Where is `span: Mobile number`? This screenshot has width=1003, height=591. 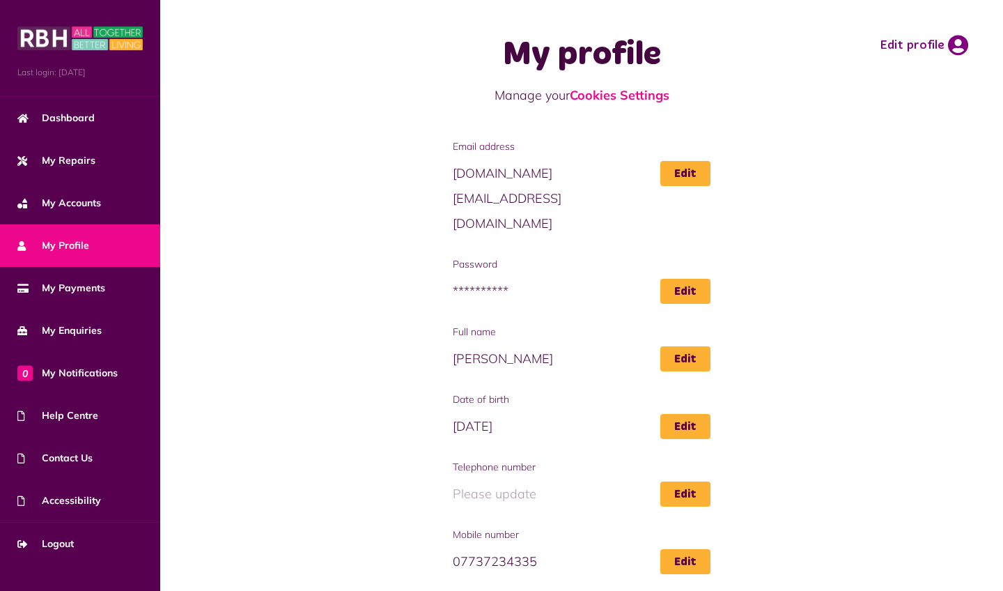 span: Mobile number is located at coordinates (582, 534).